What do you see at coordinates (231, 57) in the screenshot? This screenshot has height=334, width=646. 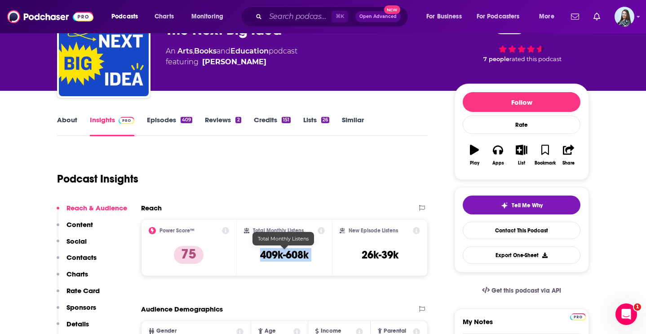 I see `div: An podcast` at bounding box center [231, 57].